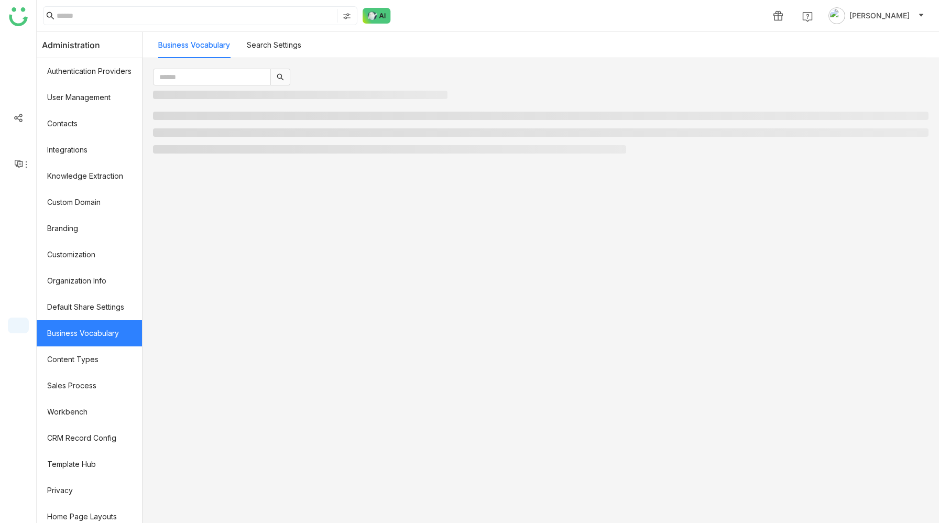  I want to click on a: Integrations, so click(89, 150).